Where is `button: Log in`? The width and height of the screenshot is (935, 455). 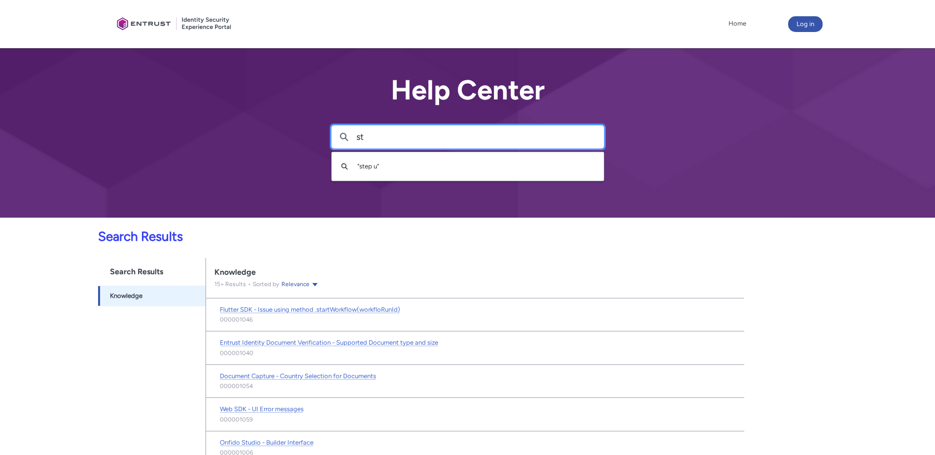 button: Log in is located at coordinates (805, 24).